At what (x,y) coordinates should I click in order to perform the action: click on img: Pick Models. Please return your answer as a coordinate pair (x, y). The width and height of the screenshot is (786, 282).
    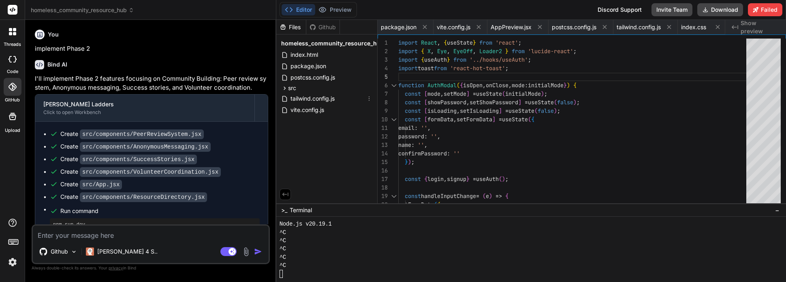
    Looking at the image, I should click on (74, 251).